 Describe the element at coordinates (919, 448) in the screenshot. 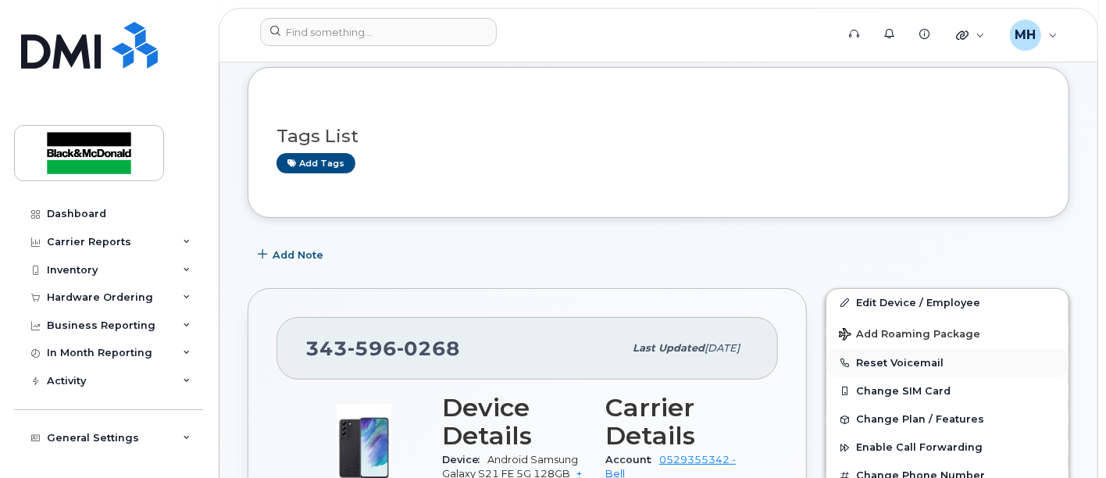

I see `span: Enable Call Forwarding` at that location.